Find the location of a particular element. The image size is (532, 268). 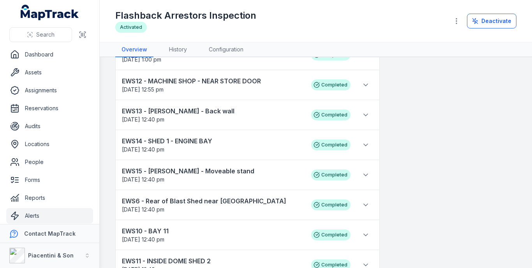

a: Locations is located at coordinates (49, 144).